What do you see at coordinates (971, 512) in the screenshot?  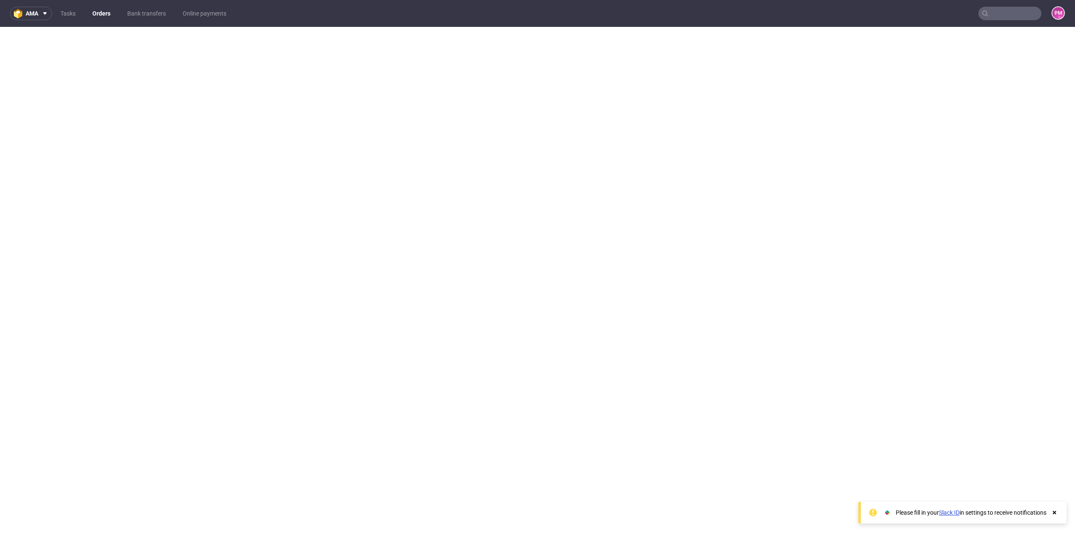 I see `div: Please fill in your in settings to receive notifications` at bounding box center [971, 512].